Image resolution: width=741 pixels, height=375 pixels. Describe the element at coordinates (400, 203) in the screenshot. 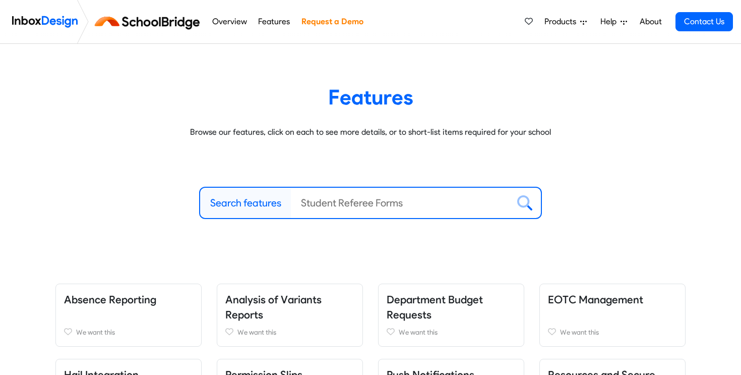

I see `input: Student Referee Forms` at that location.